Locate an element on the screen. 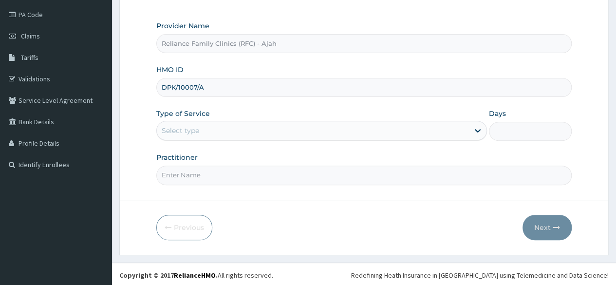  label: Days is located at coordinates (497, 113).